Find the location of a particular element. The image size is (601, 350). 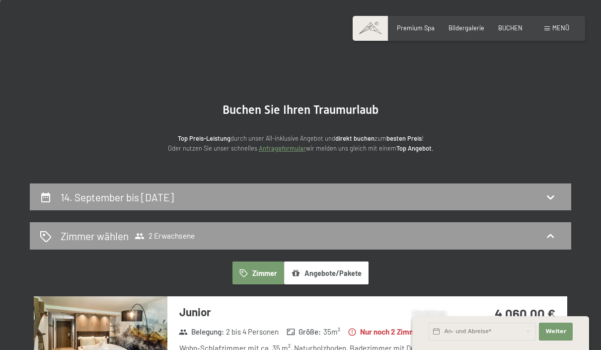

button: Zimmer is located at coordinates (258, 273).